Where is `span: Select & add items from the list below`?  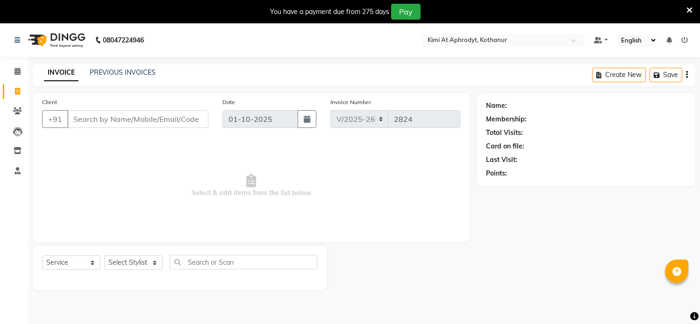 span: Select & add items from the list below is located at coordinates (251, 186).